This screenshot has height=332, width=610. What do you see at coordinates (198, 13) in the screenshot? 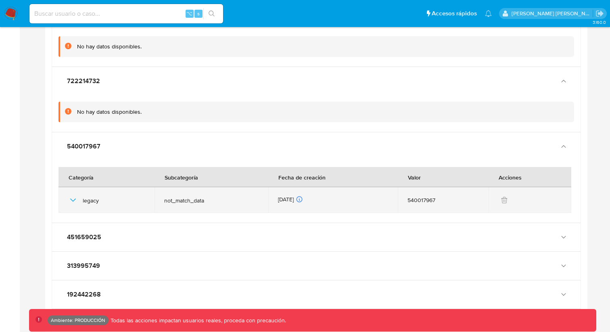
I see `span: s` at bounding box center [198, 13].